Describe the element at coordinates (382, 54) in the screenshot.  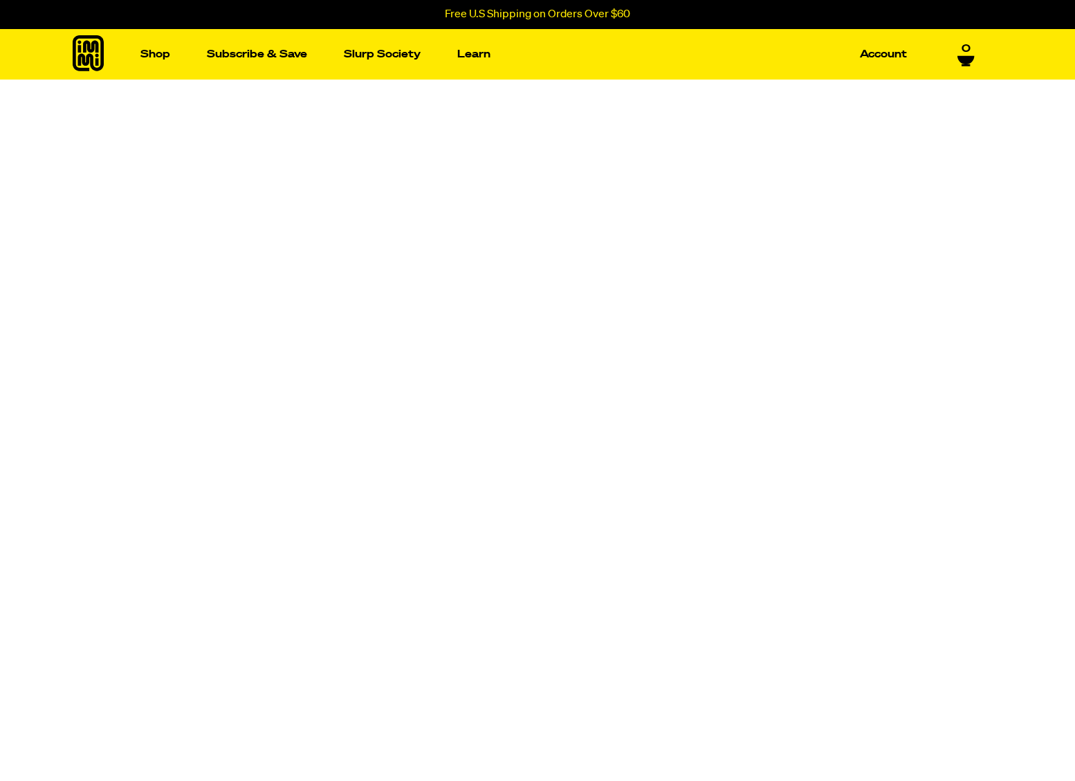
I see `a: Slurp Society` at that location.